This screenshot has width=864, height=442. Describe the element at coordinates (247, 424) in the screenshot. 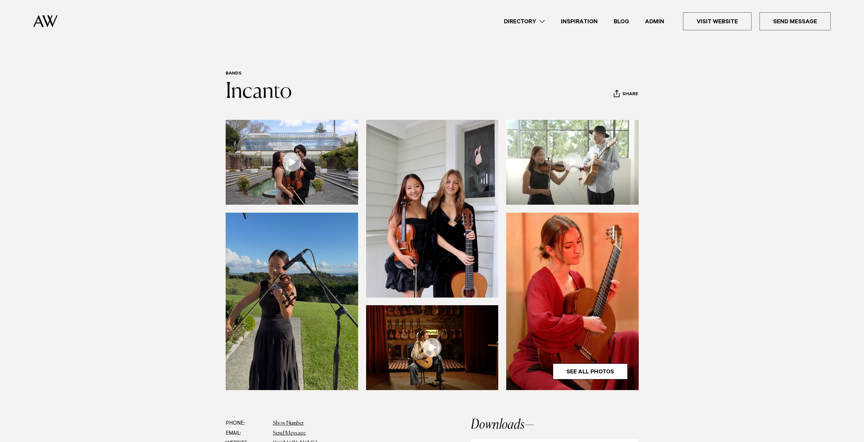

I see `dt: Phone:` at that location.